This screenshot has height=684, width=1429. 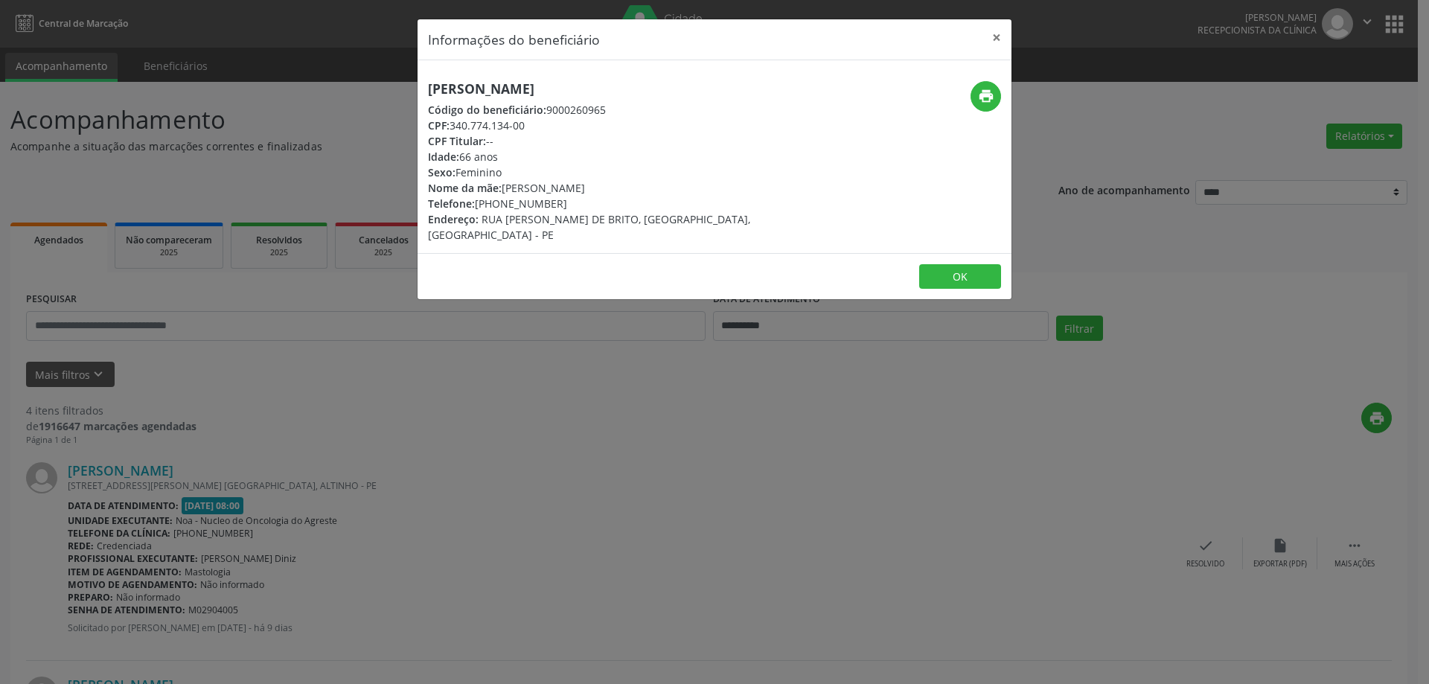 What do you see at coordinates (444, 156) in the screenshot?
I see `span: Idade:` at bounding box center [444, 156].